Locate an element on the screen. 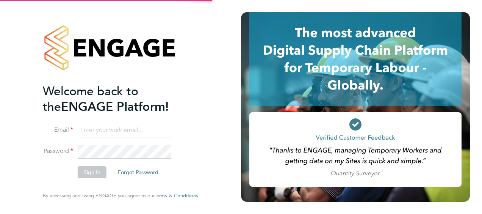 The width and height of the screenshot is (482, 214). span: Terms & Conditions is located at coordinates (176, 195).